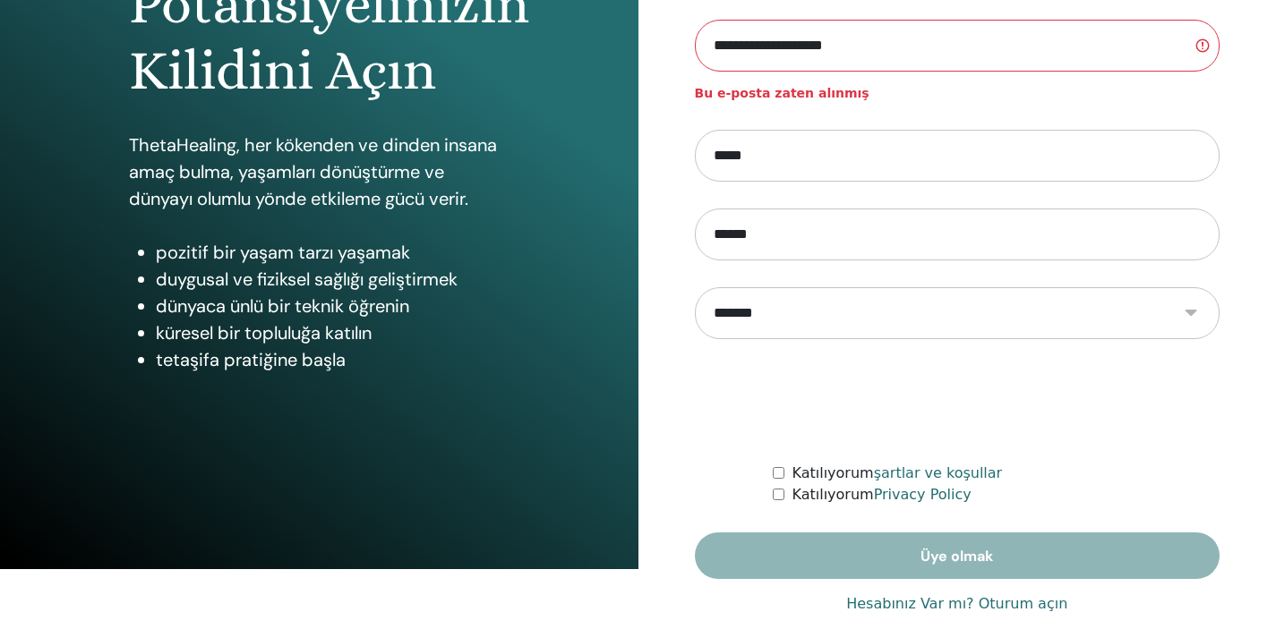 The image size is (1276, 629). I want to click on li: duygusal ve fiziksel sağlığı geliştirmek, so click(332, 279).